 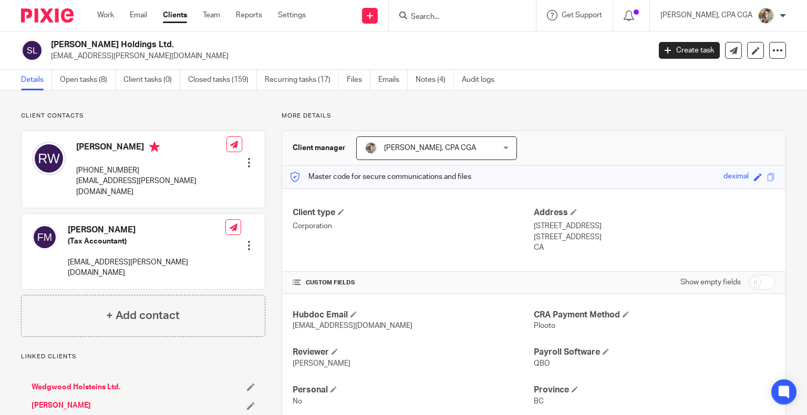 I want to click on h4: + Add contact, so click(x=143, y=316).